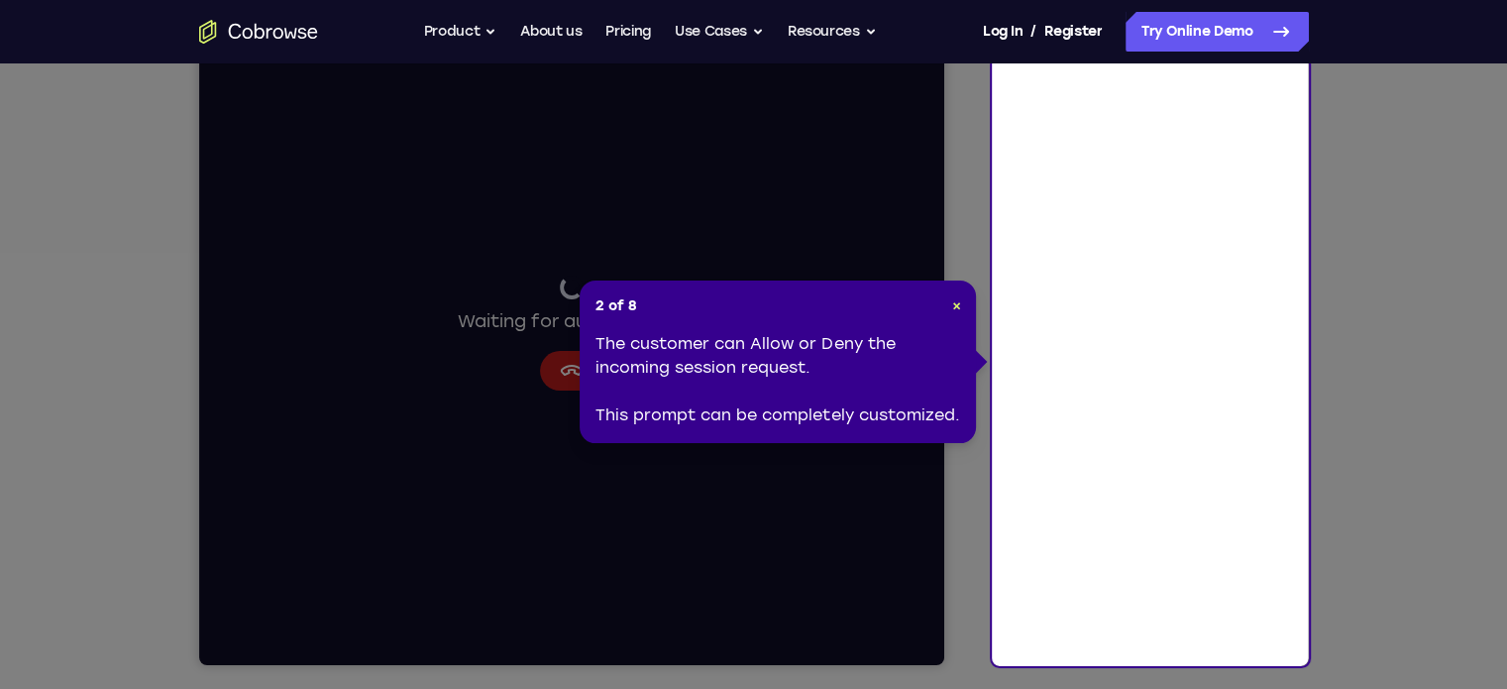 The width and height of the screenshot is (1507, 689). Describe the element at coordinates (628, 32) in the screenshot. I see `a: Pricing` at that location.